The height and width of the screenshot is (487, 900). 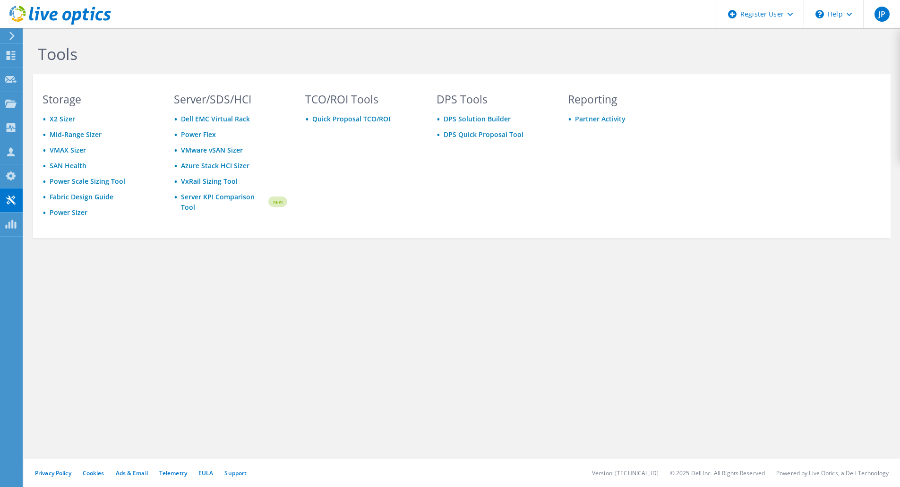 What do you see at coordinates (206, 473) in the screenshot?
I see `a: EULA` at bounding box center [206, 473].